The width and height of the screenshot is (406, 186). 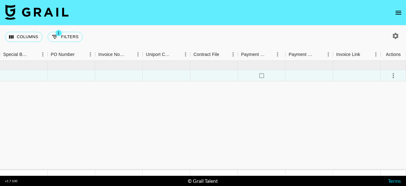 What do you see at coordinates (65, 37) in the screenshot?
I see `button: Show filters` at bounding box center [65, 37].